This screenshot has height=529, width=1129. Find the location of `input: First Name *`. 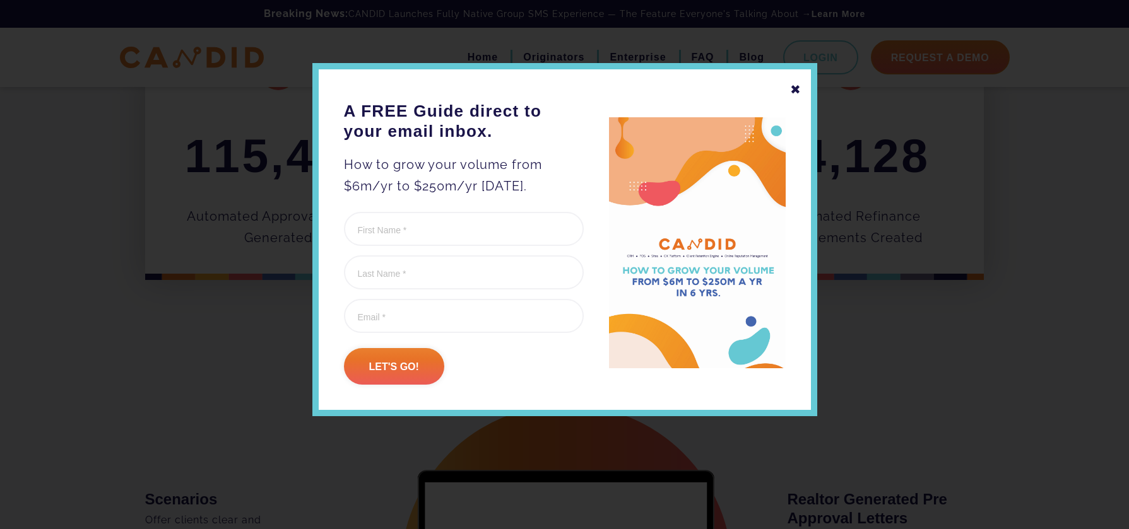

input: First Name * is located at coordinates (464, 229).